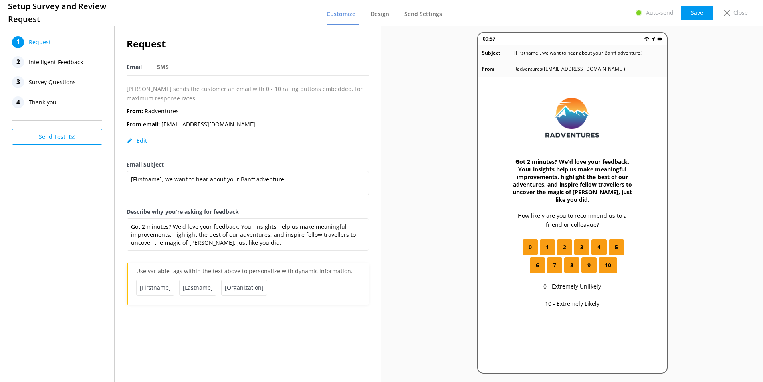  I want to click on span: 8, so click(572, 265).